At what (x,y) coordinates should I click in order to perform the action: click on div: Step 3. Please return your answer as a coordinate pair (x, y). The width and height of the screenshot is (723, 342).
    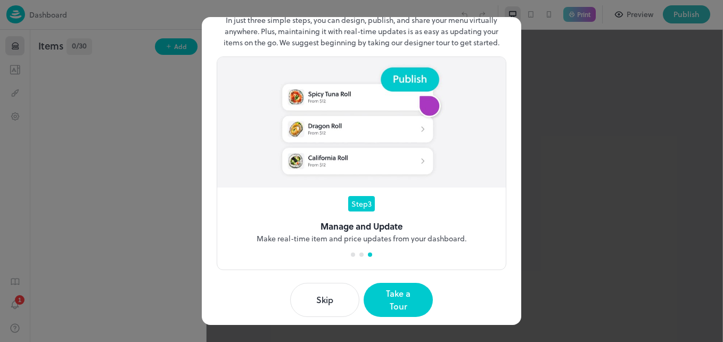
    Looking at the image, I should click on (361, 203).